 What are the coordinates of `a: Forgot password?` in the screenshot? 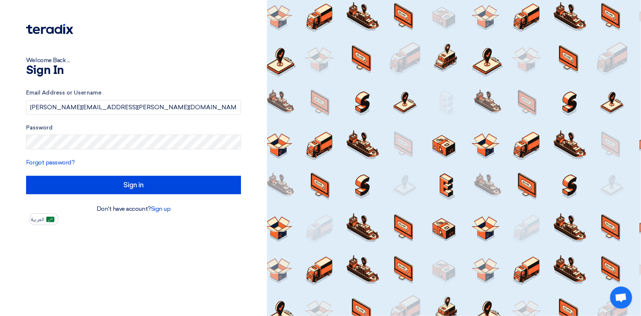 It's located at (50, 162).